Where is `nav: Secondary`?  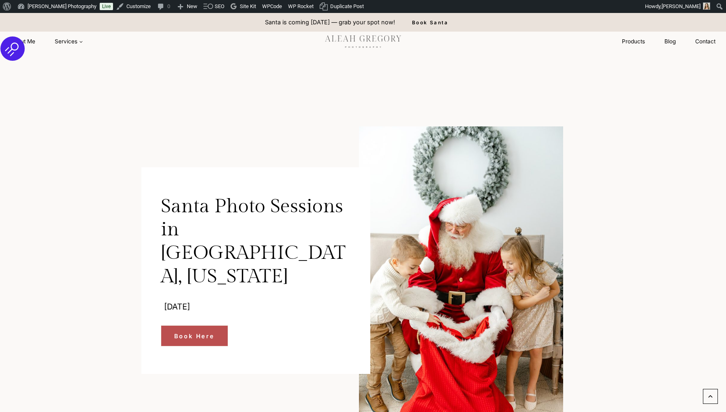 nav: Secondary is located at coordinates (668, 41).